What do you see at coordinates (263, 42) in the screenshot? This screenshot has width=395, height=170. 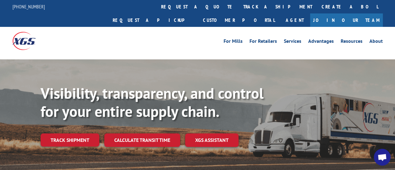 I see `a: For Retailers` at bounding box center [263, 42].